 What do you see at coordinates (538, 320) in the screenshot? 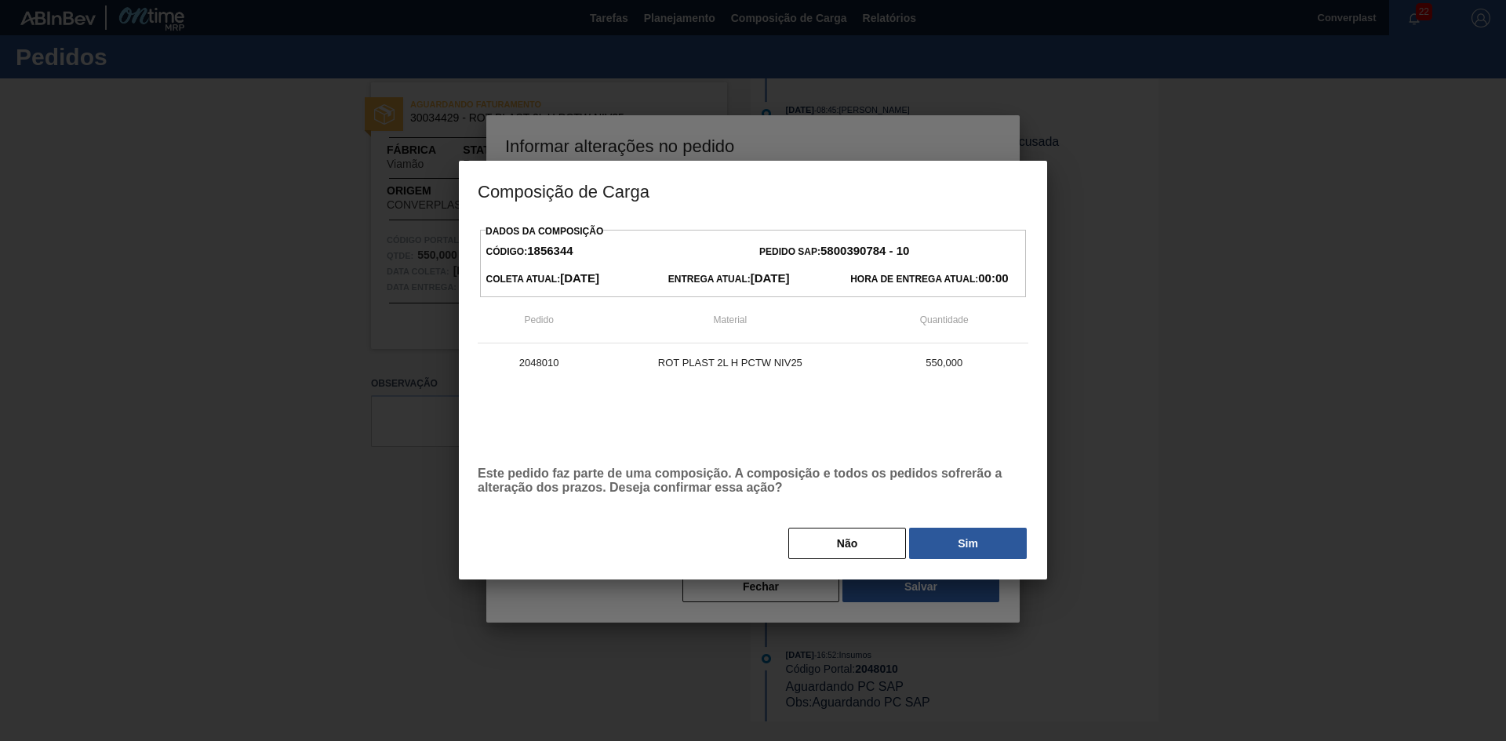
I see `span: Pedido` at bounding box center [538, 320].